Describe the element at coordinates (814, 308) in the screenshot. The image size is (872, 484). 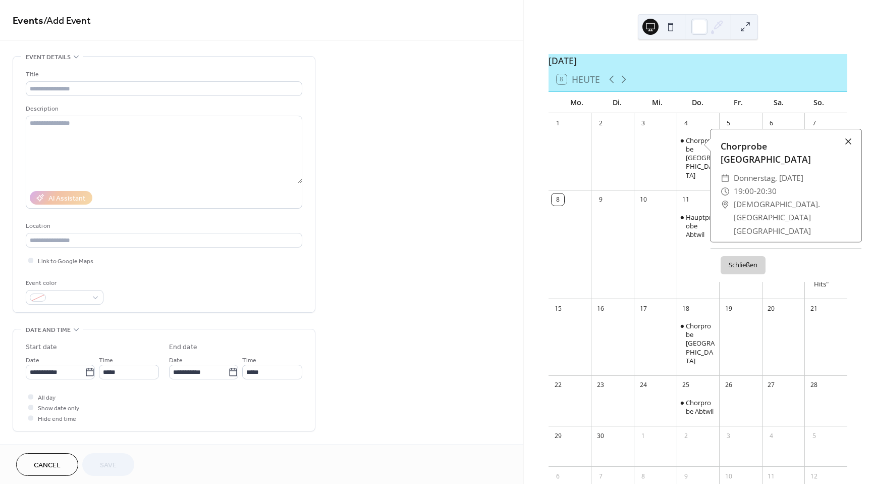
I see `div: 21` at that location.